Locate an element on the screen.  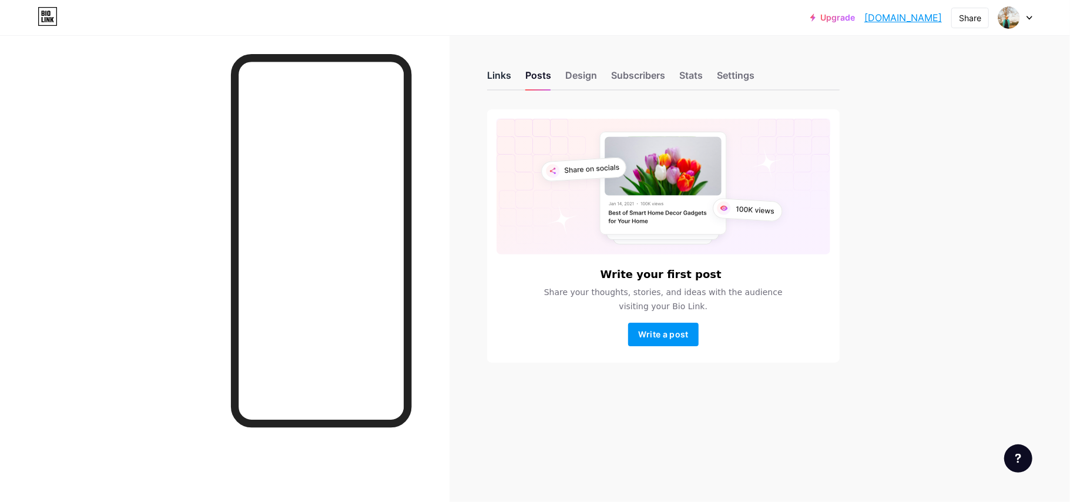
div: Share is located at coordinates (970, 18).